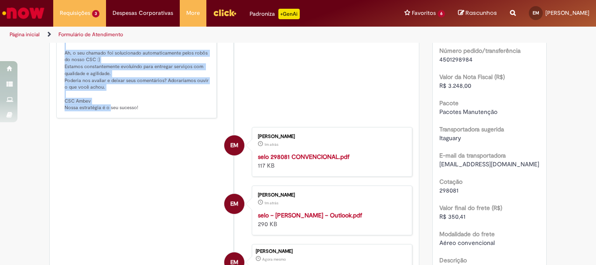 The width and height of the screenshot is (596, 265). What do you see at coordinates (304, 157) in the screenshot?
I see `strong: selo 298081 CONVENCIONAL.pdf` at bounding box center [304, 157].